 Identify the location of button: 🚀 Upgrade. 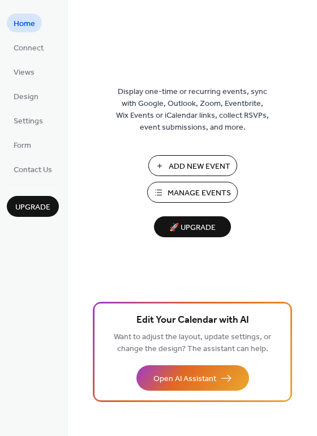
(193, 227).